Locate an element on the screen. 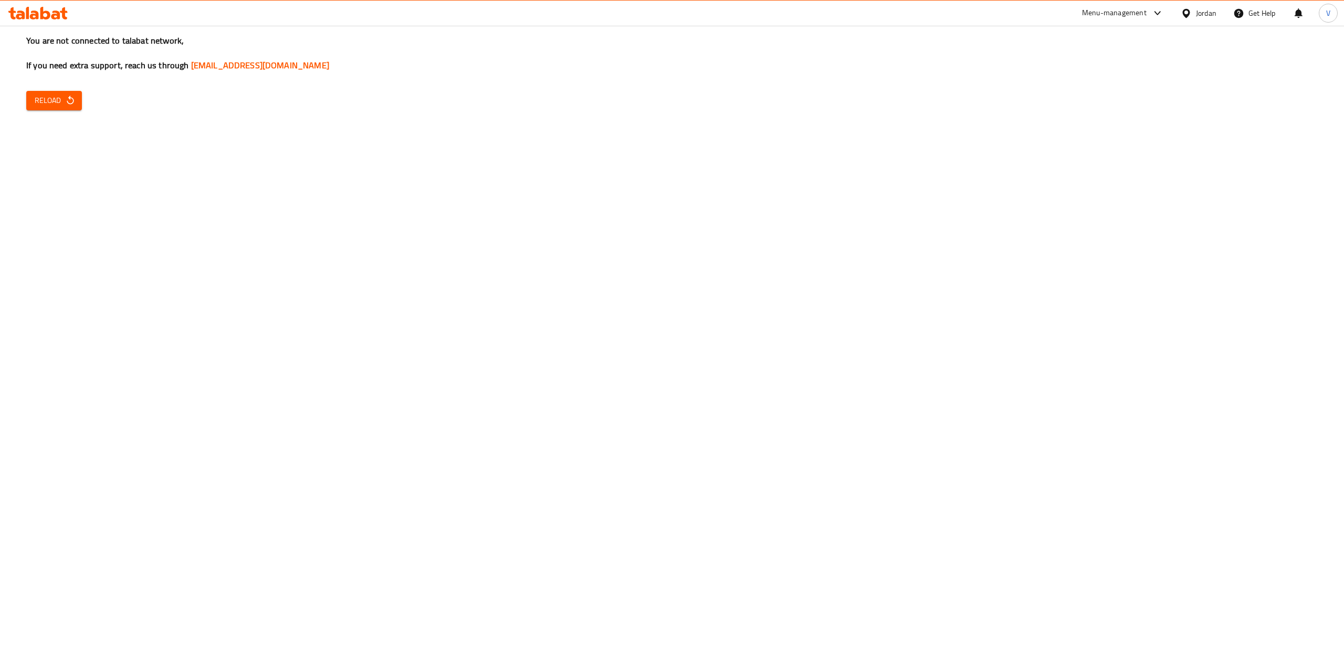  span: V is located at coordinates (1328, 13).